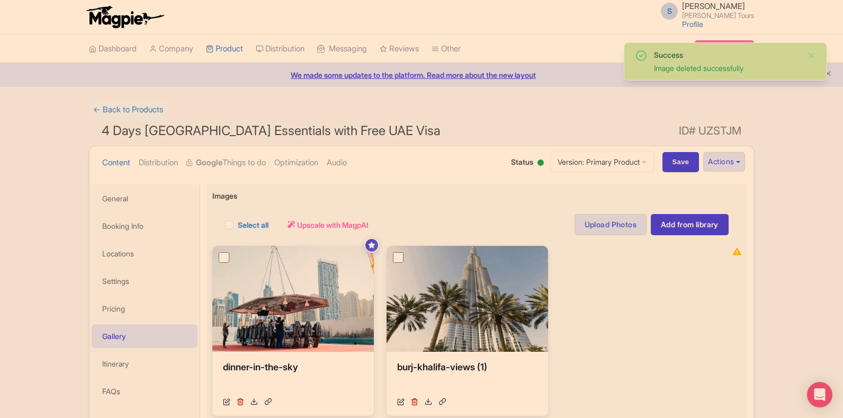  I want to click on a: ← Back to Products, so click(128, 110).